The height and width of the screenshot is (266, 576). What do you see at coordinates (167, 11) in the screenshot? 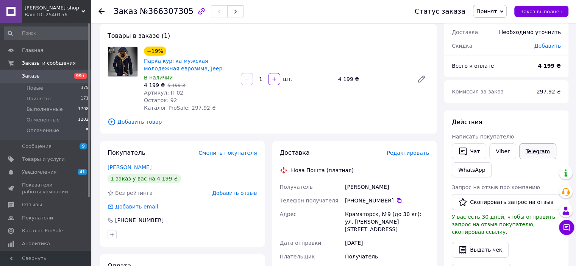
I see `span: №366307305` at bounding box center [167, 11].